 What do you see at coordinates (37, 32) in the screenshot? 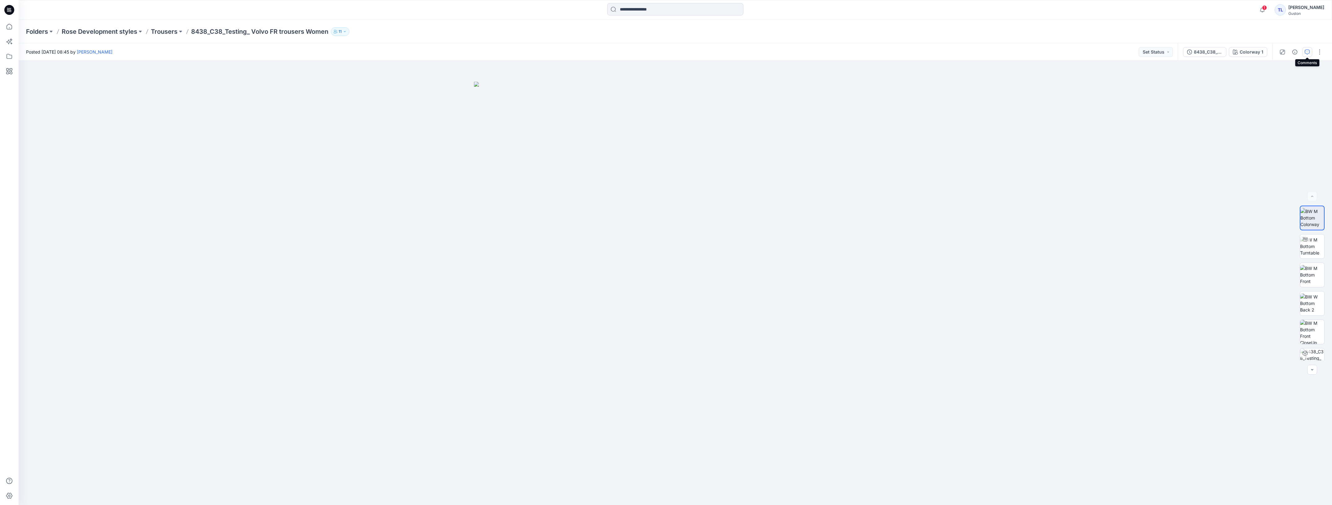
I see `a: Folders` at bounding box center [37, 32].